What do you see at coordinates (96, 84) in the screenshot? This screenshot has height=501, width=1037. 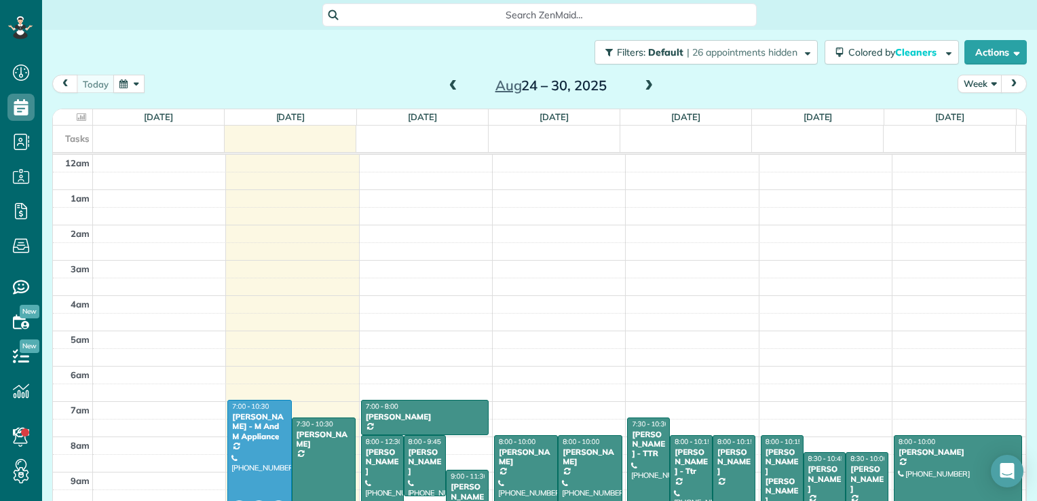 I see `button: today` at bounding box center [96, 84].